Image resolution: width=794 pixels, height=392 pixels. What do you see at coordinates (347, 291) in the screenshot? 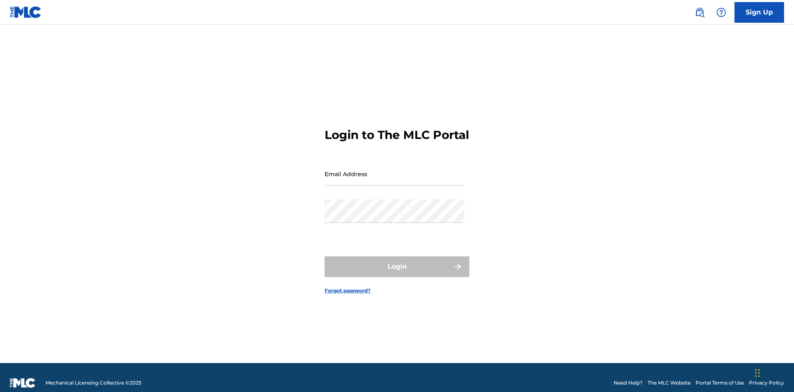
I see `a: Forgot password?` at bounding box center [347, 291].